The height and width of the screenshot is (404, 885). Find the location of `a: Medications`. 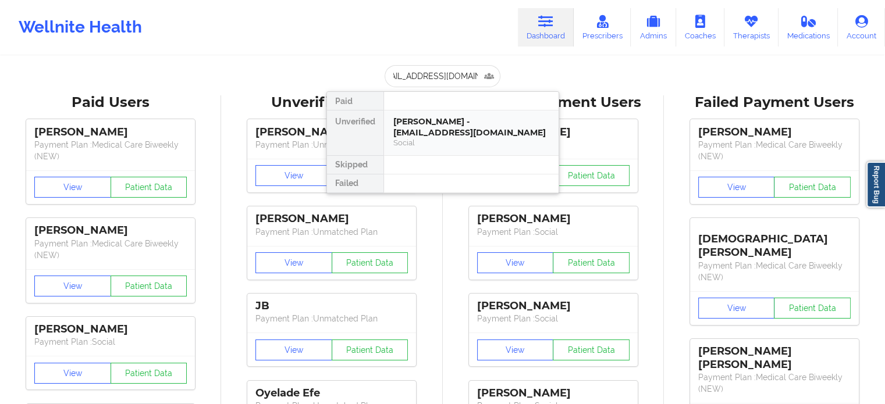

a: Medications is located at coordinates (808, 27).